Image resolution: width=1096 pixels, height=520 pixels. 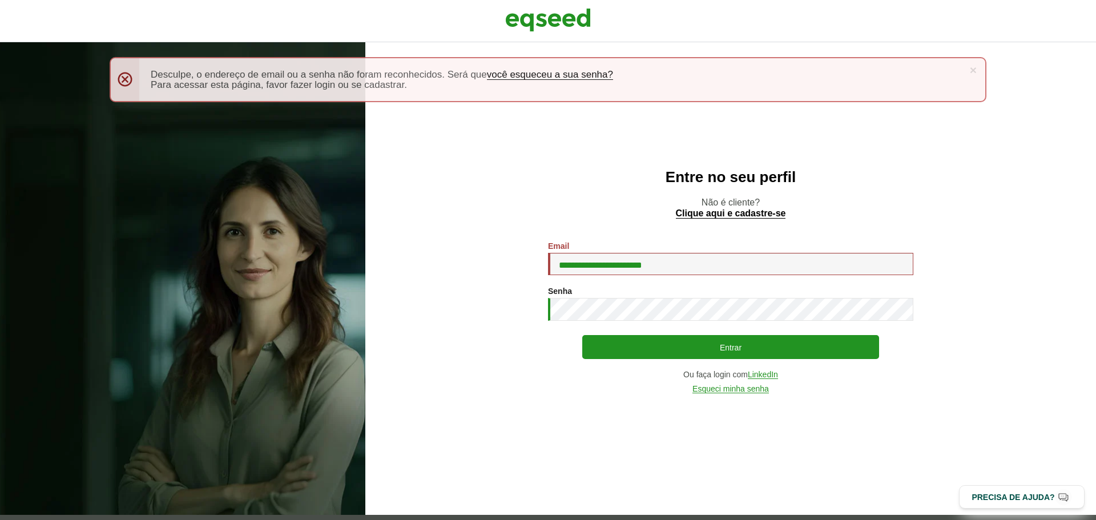 I want to click on img: EqSeed Logo, so click(x=548, y=20).